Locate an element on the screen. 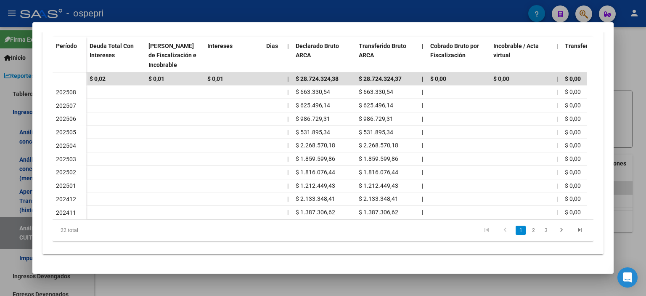 The height and width of the screenshot is (296, 646). span: 202508 is located at coordinates (66, 92).